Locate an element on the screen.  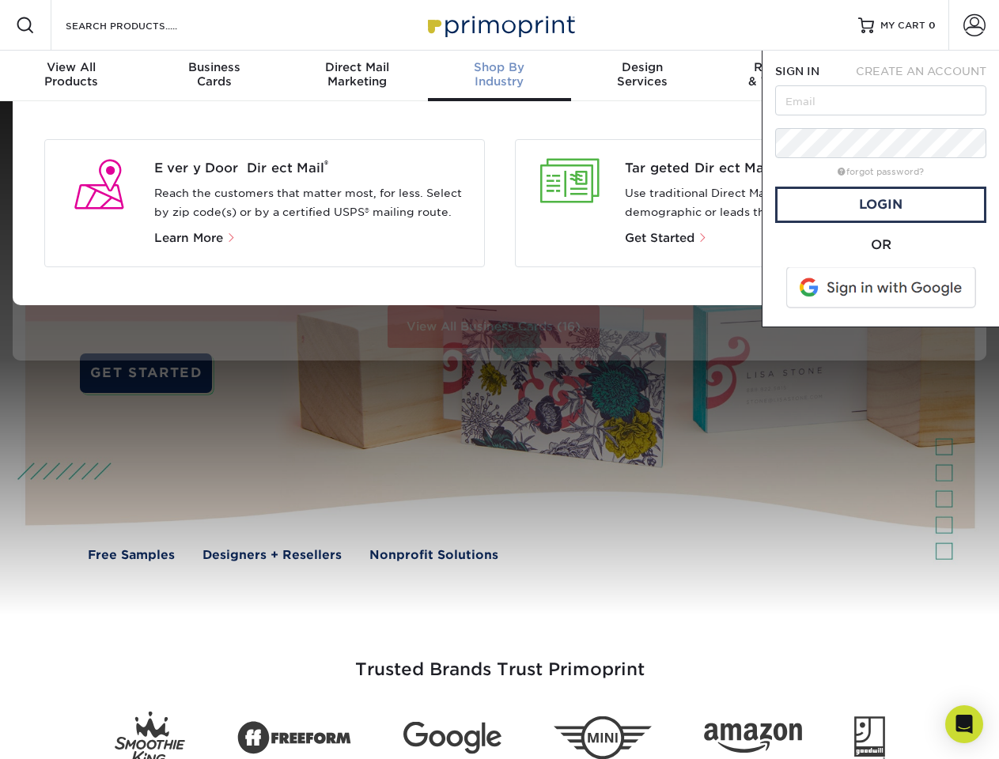
a: Resources& Templates is located at coordinates (784, 76).